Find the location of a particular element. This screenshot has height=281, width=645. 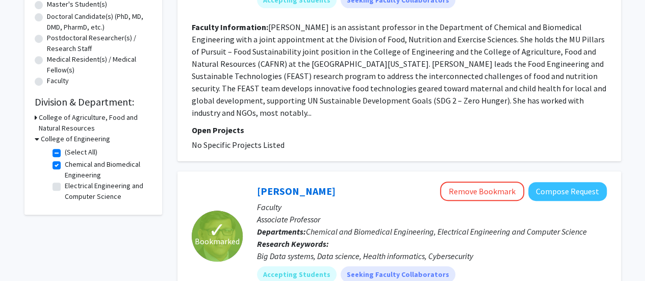

div: Big Data systems, Data science, Health informatics, Cybersecurity is located at coordinates (432, 256).